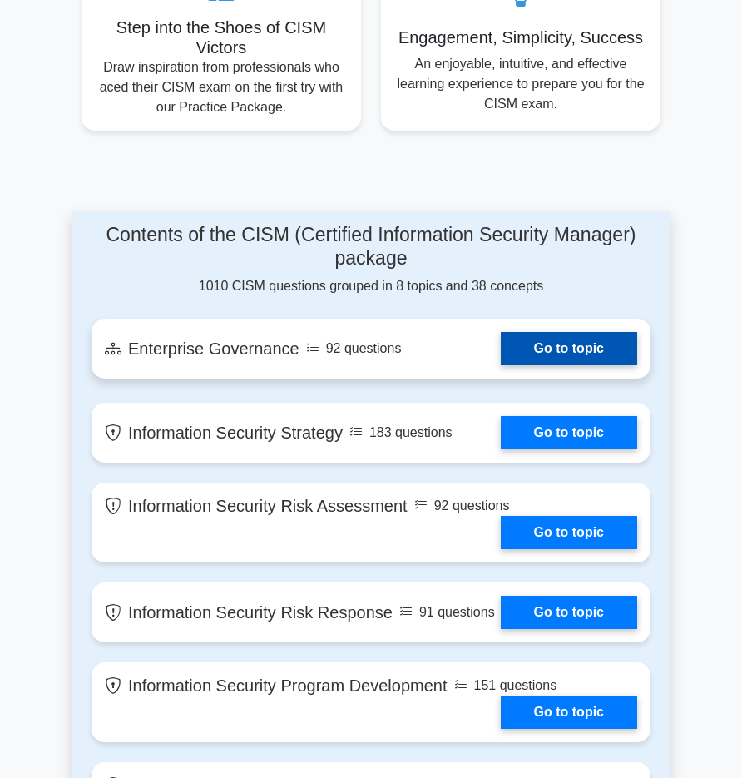  What do you see at coordinates (371, 246) in the screenshot?
I see `h4: Contents of the CISM (Certified Information Security Manager) package` at bounding box center [371, 246].